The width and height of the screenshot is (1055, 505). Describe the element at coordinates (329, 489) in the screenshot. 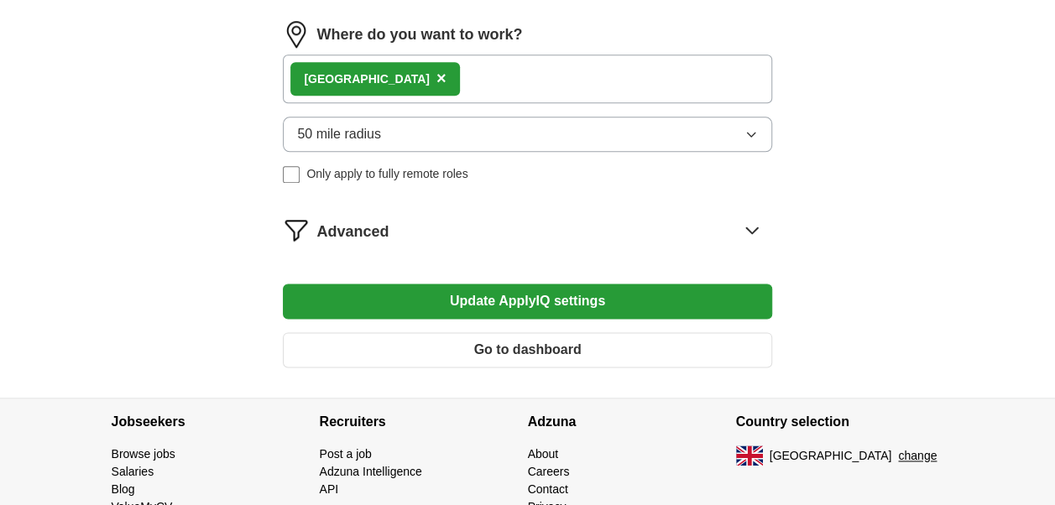

I see `a: API` at that location.